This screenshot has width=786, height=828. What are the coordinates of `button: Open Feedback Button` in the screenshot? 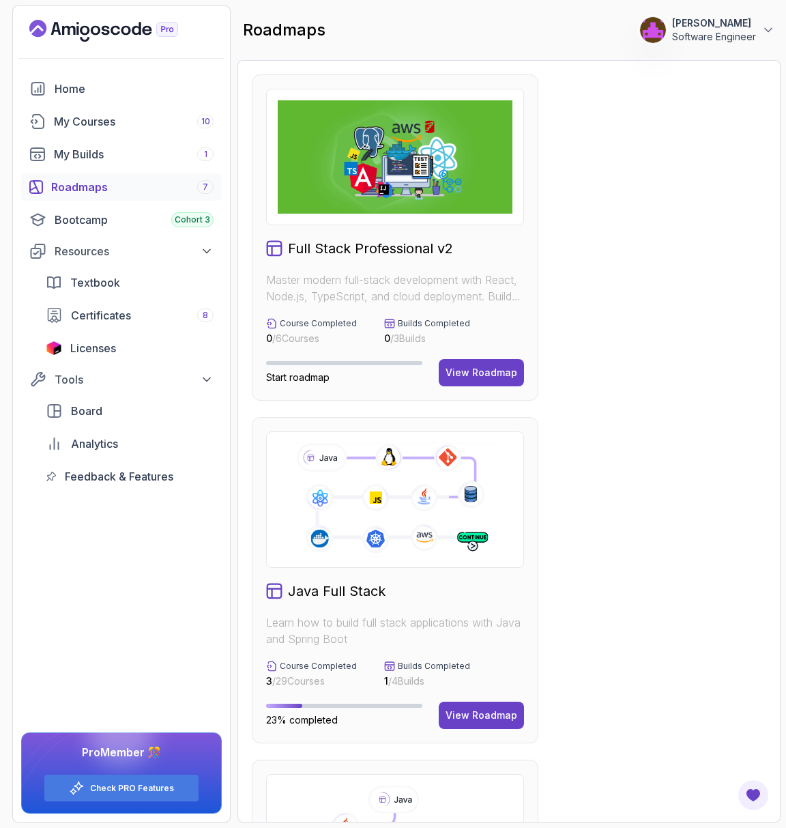 It's located at (754, 795).